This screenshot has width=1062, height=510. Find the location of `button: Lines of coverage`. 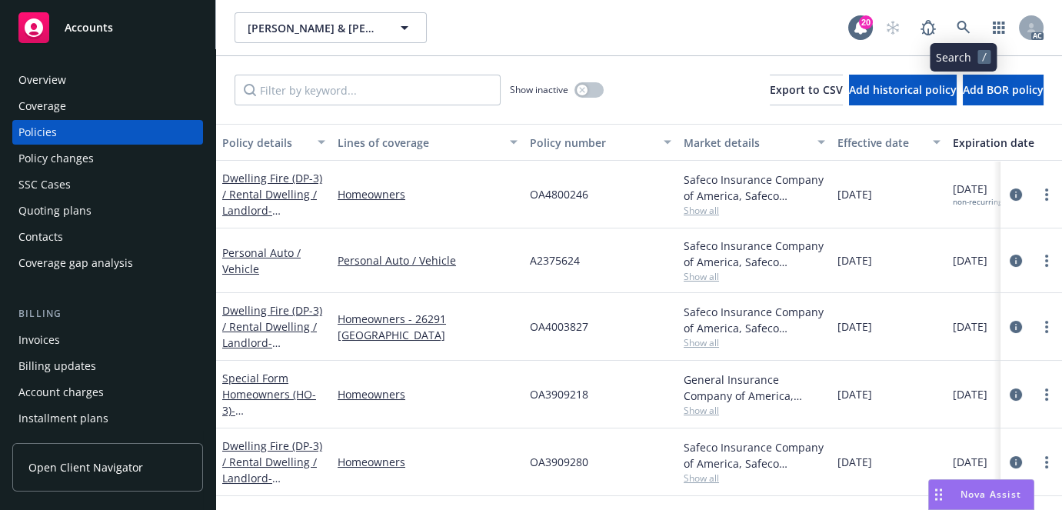

button: Lines of coverage is located at coordinates (427, 142).